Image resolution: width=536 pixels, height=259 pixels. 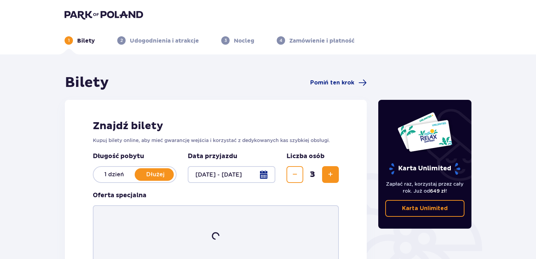 I want to click on img: loader, so click(x=216, y=236).